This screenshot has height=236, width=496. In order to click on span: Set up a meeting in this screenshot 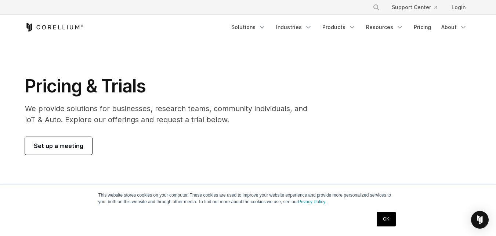, I will do `click(58, 145)`.